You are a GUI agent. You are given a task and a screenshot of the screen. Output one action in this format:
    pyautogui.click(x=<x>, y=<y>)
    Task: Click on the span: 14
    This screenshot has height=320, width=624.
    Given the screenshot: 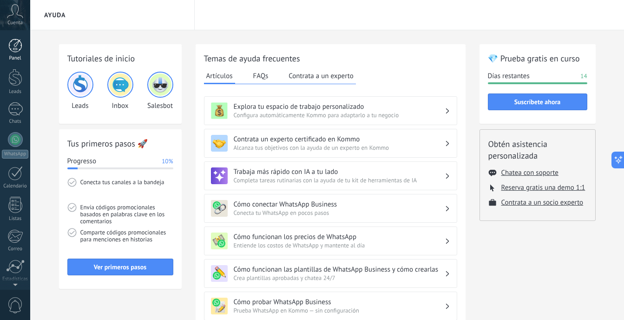 What is the action you would take?
    pyautogui.click(x=583, y=76)
    